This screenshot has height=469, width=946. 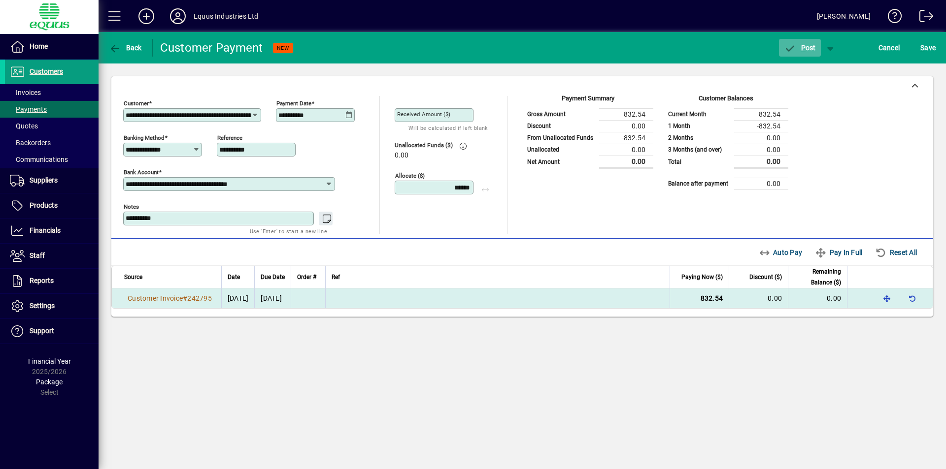 I want to click on mat-label: Bank Account, so click(x=141, y=172).